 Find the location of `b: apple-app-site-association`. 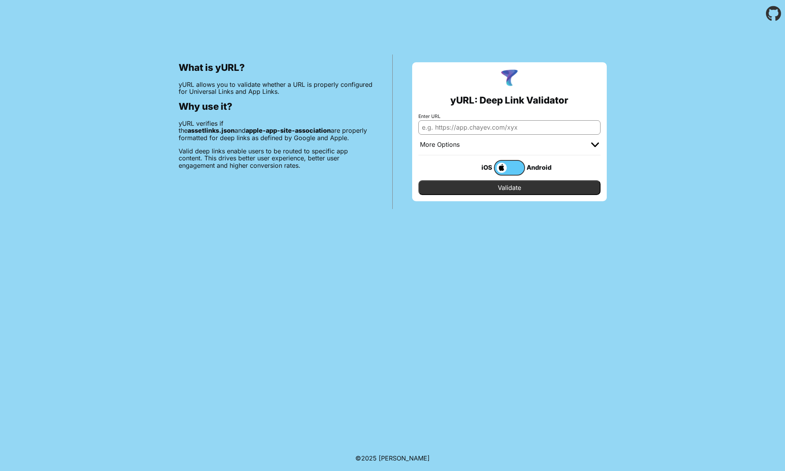

b: apple-app-site-association is located at coordinates (288, 130).